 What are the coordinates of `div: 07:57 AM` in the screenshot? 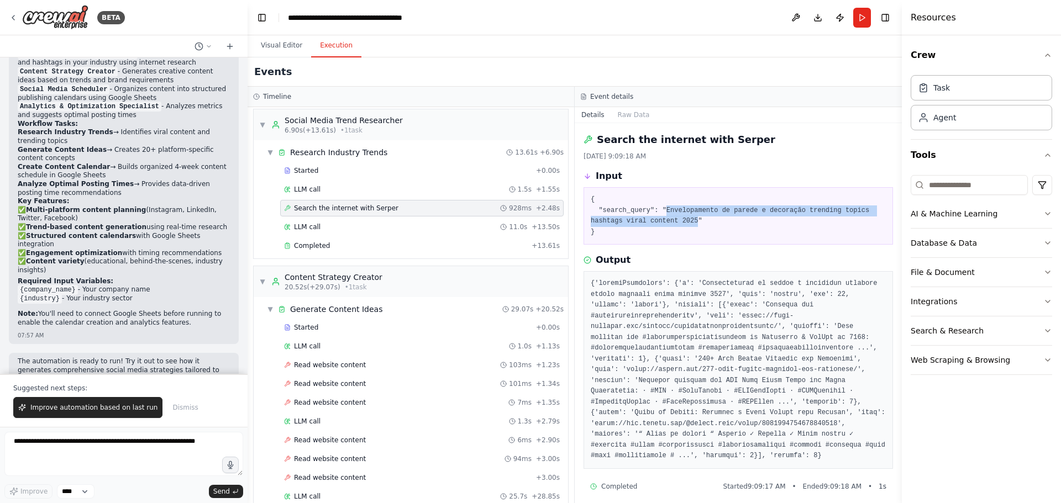 It's located at (124, 335).